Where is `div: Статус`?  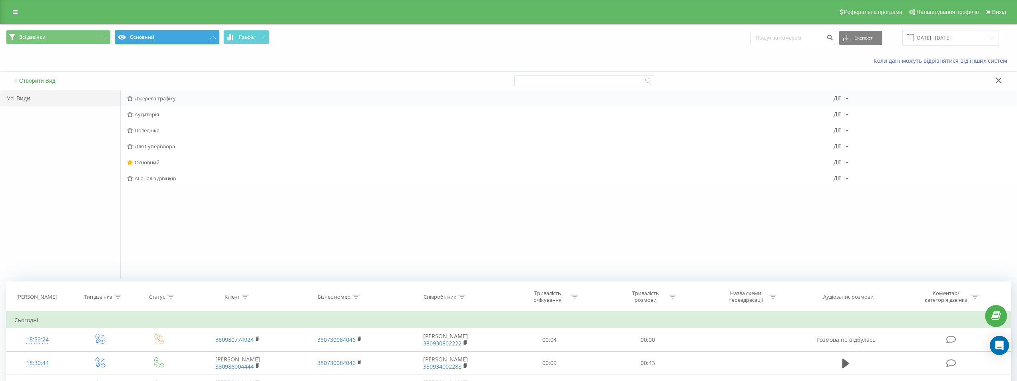 div: Статус is located at coordinates (157, 296).